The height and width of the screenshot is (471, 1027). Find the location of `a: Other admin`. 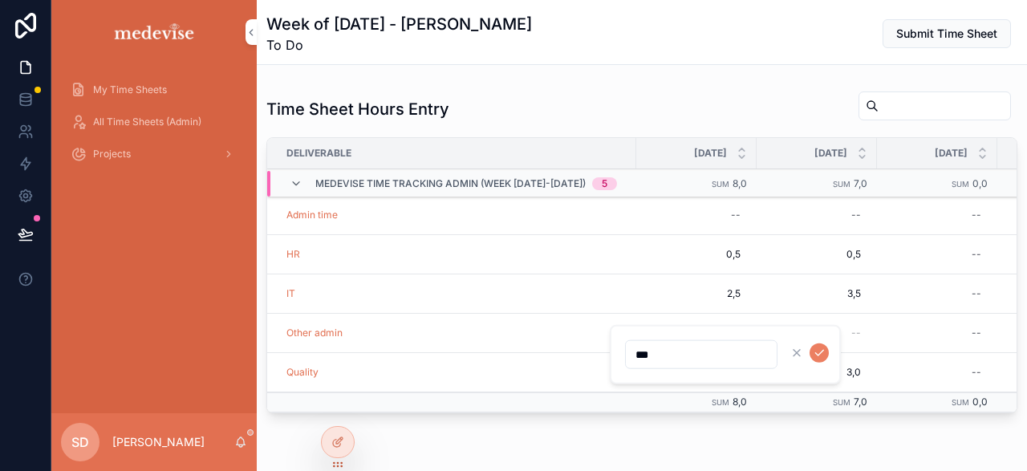

a: Other admin is located at coordinates (315, 333).